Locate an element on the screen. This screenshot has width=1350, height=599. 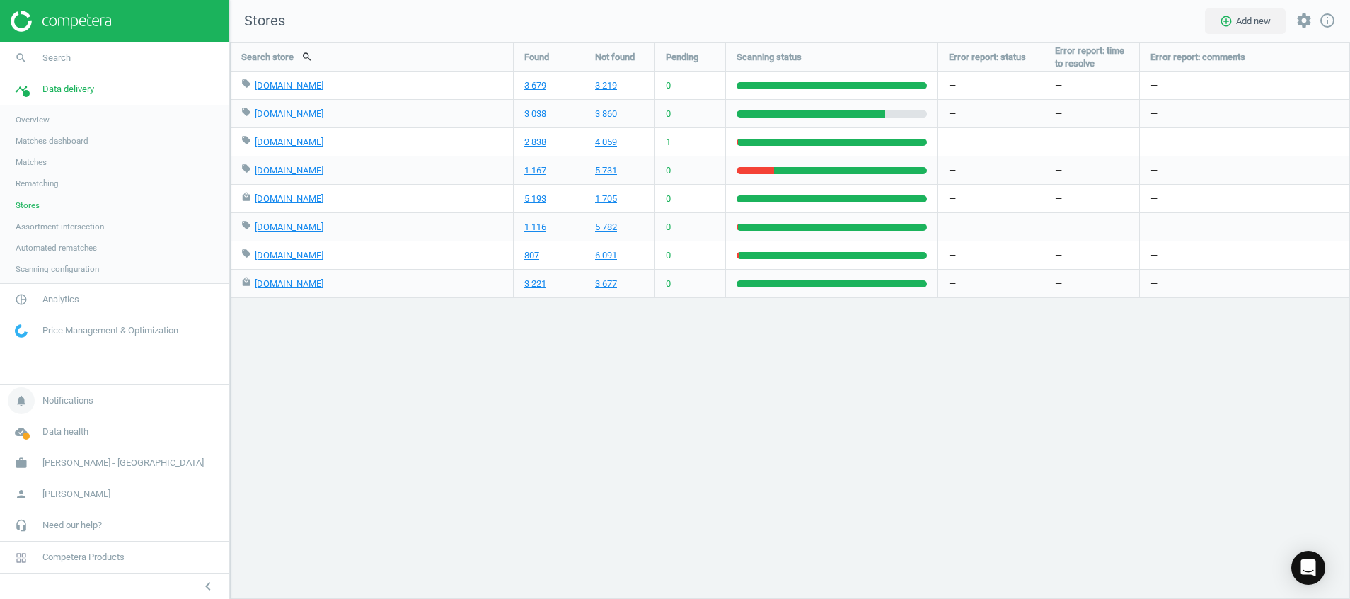
span: 1 is located at coordinates (668, 142).